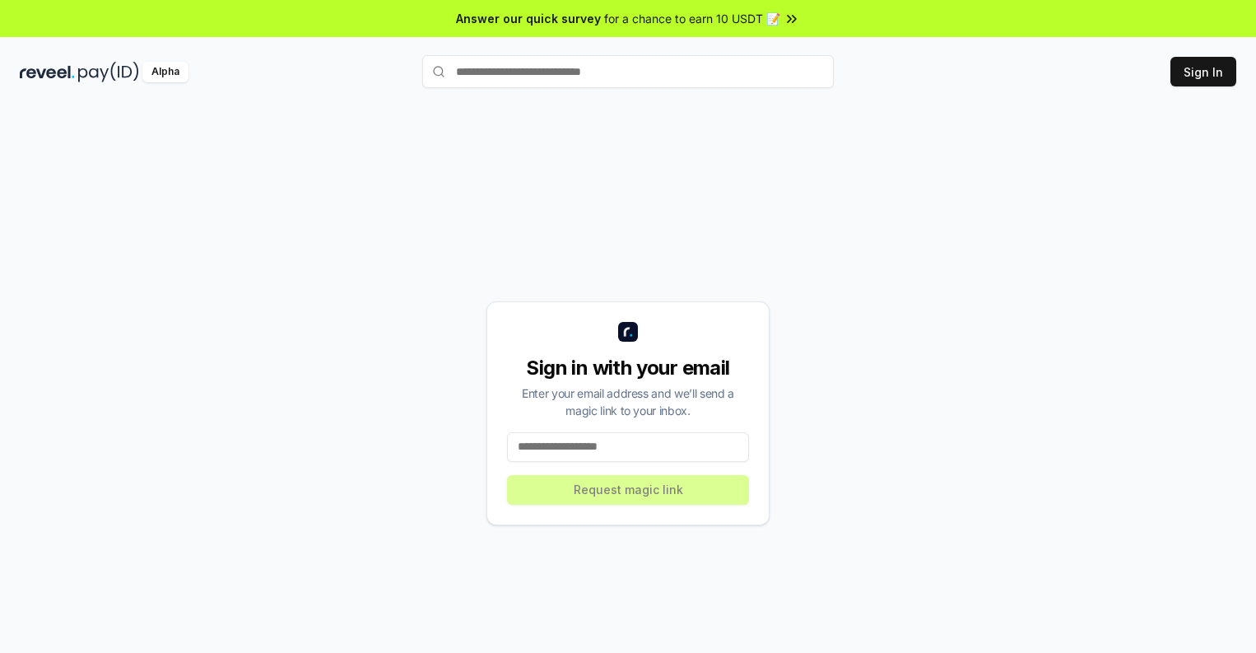  I want to click on span: for a chance to earn 10 USDT 📝, so click(692, 18).